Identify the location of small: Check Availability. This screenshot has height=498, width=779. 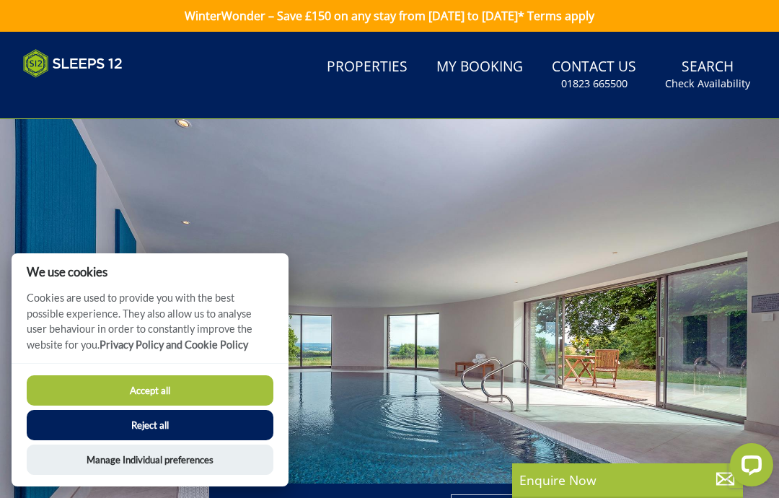
(707, 84).